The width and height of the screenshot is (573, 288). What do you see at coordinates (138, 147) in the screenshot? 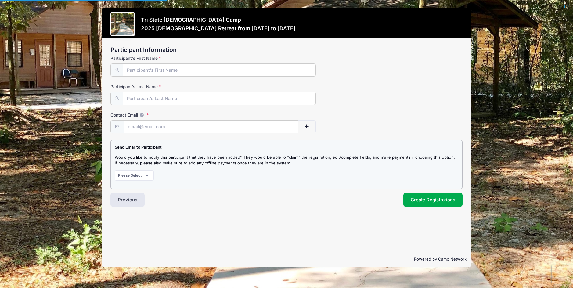
I see `strong: Send Email to Participant` at bounding box center [138, 147].